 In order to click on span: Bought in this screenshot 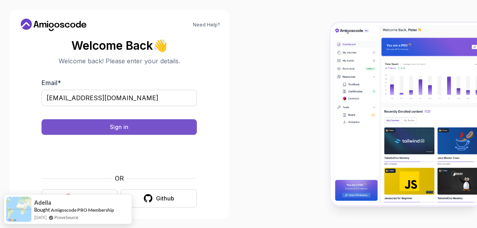, I will do `click(42, 210)`.